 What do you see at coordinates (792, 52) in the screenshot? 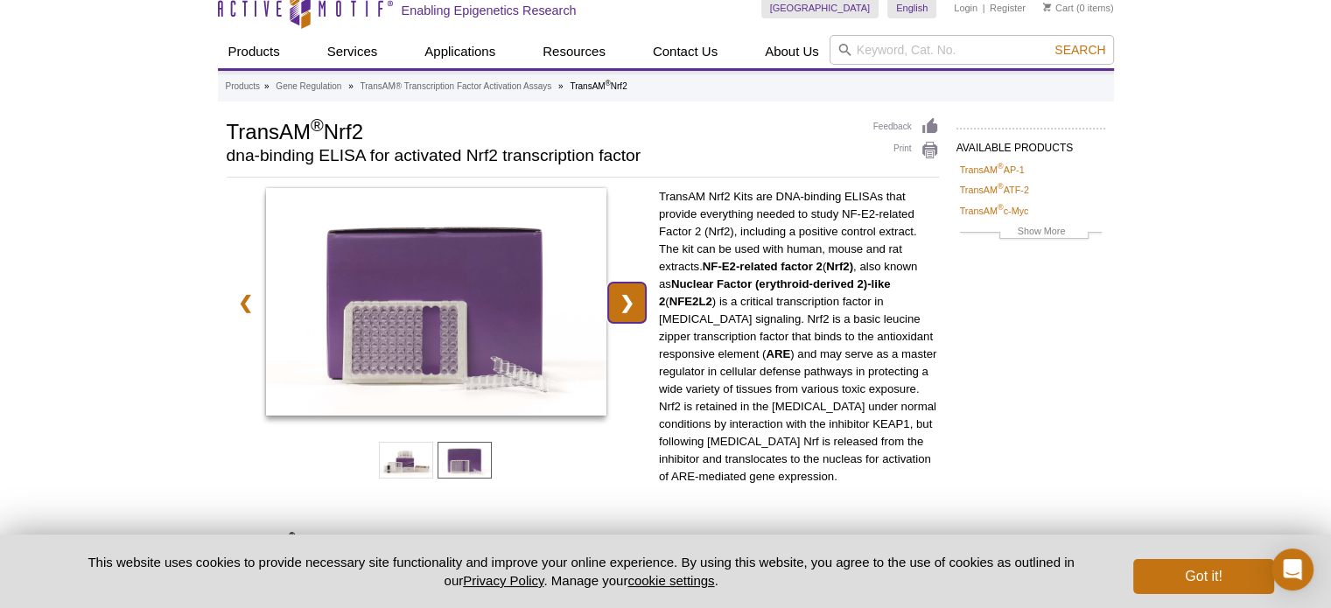
I see `a: About Us` at bounding box center [792, 52].